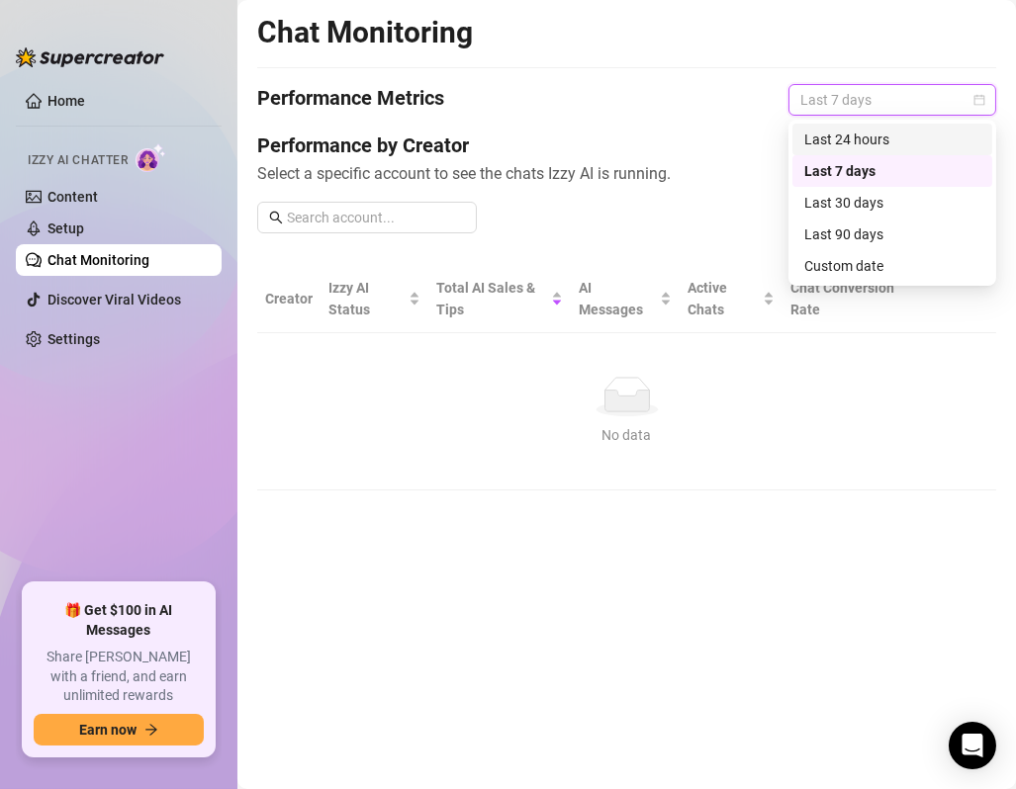 This screenshot has height=789, width=1016. What do you see at coordinates (892, 139) in the screenshot?
I see `div: Last 24 hours` at bounding box center [892, 139].